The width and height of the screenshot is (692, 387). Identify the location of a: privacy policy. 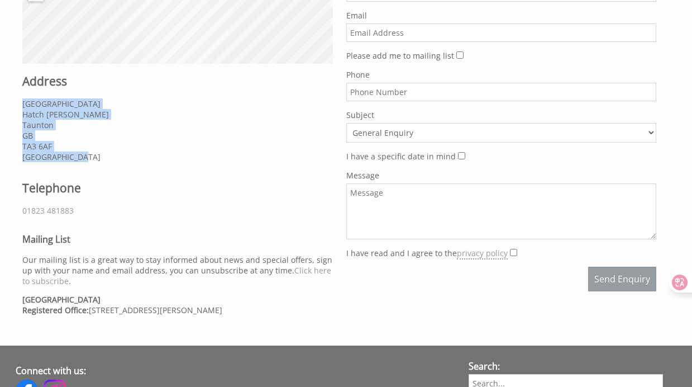
(482, 253).